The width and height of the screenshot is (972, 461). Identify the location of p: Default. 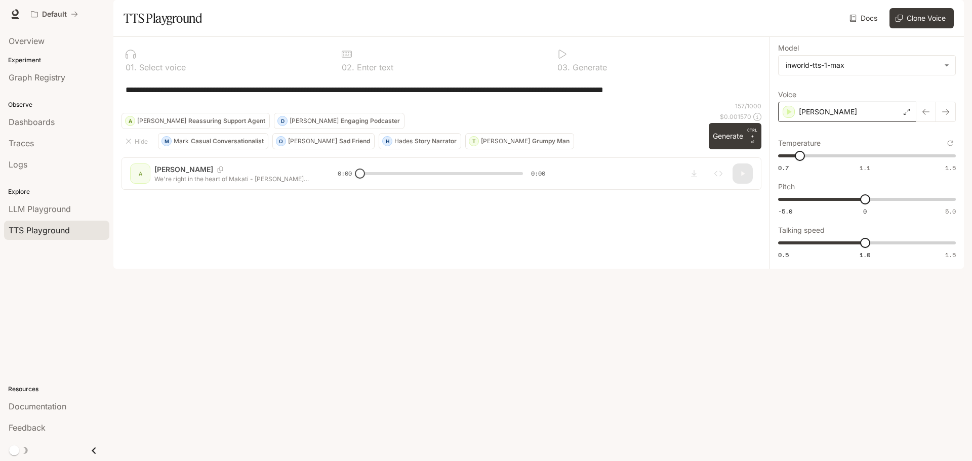
(54, 14).